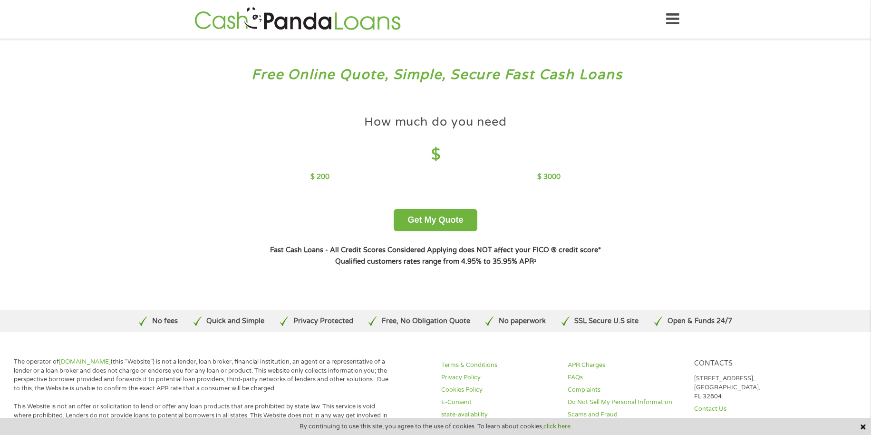 The height and width of the screenshot is (435, 871). I want to click on a: FAQs, so click(625, 377).